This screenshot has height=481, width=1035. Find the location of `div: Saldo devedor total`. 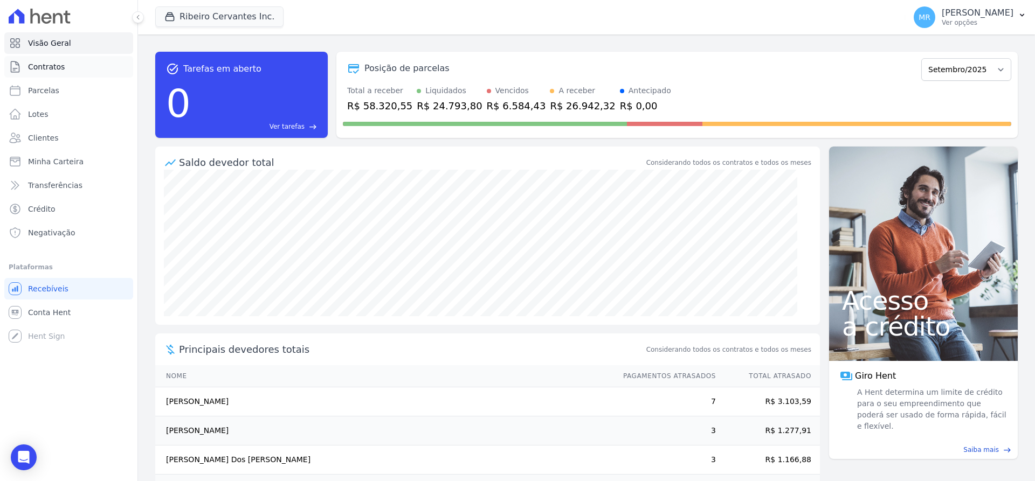

div: Saldo devedor total is located at coordinates (411, 162).